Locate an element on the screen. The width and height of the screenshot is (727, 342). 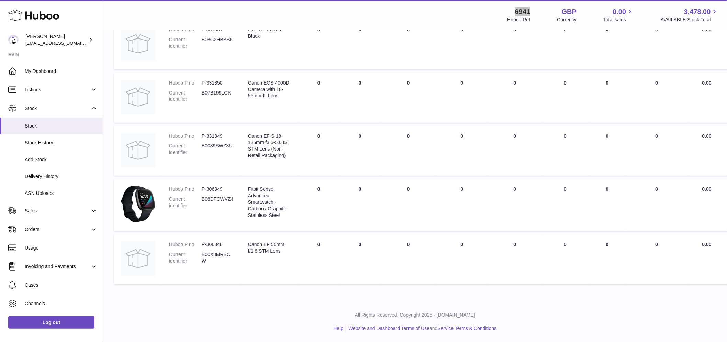
a: 0.00 Total sales is located at coordinates (619, 15).